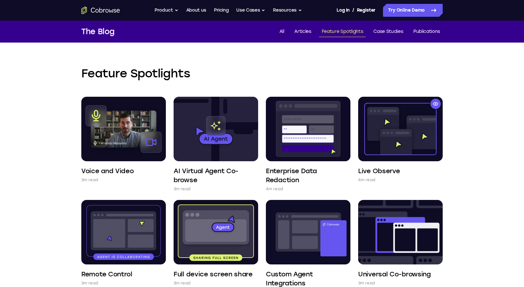 The height and width of the screenshot is (287, 524). What do you see at coordinates (400, 140) in the screenshot?
I see `a: Live Observe 4m read` at bounding box center [400, 140].